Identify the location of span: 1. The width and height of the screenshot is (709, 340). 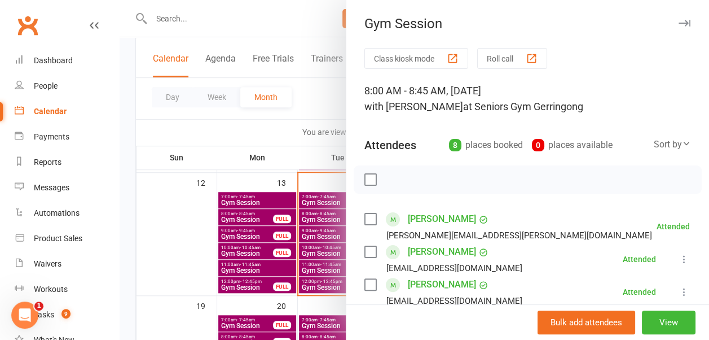
(39, 306).